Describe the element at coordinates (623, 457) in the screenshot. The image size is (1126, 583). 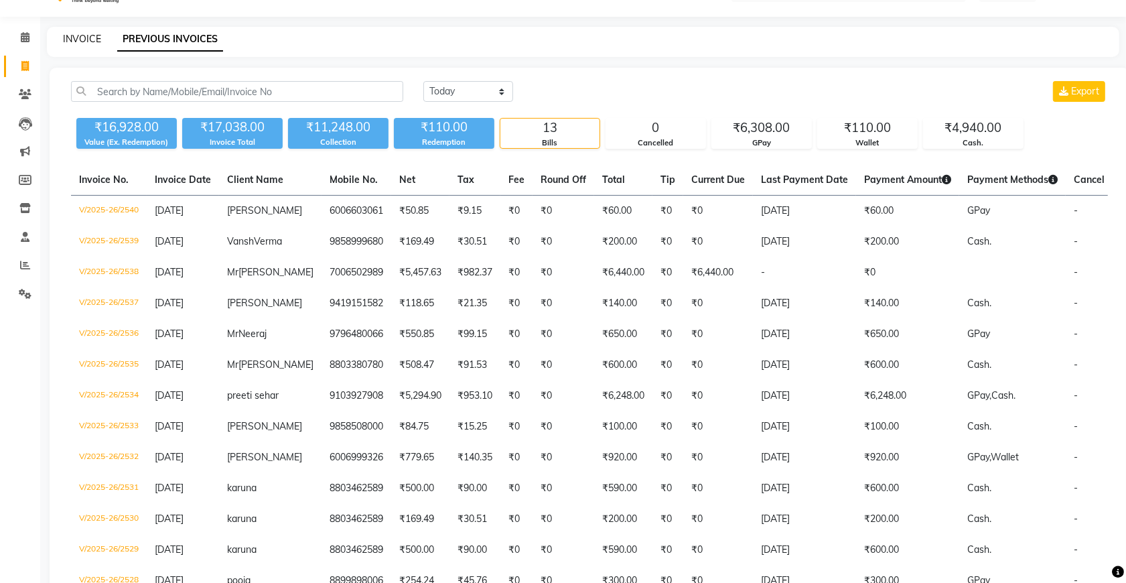
I see `td: ₹920.00` at that location.